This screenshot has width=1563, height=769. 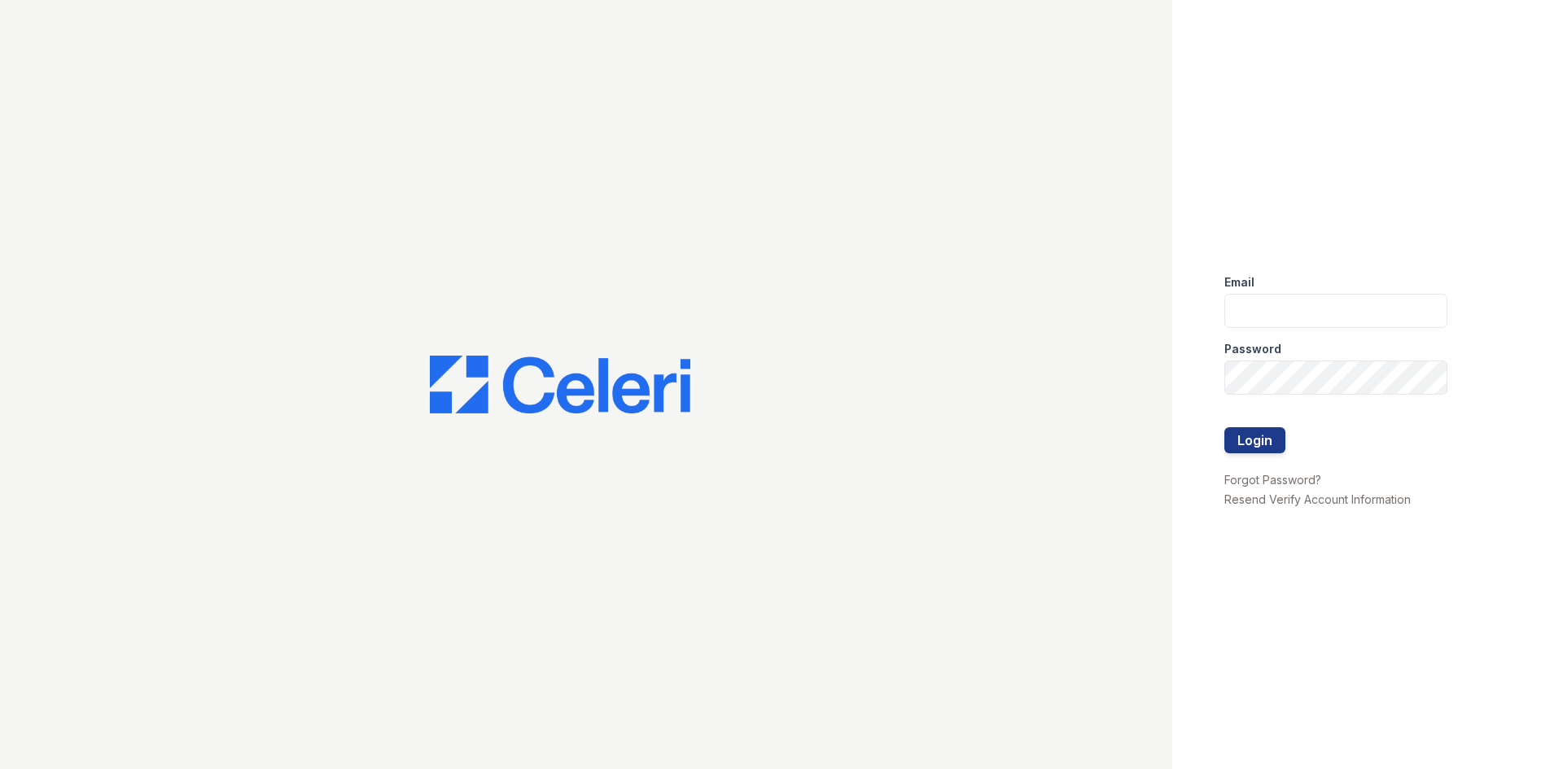 I want to click on button: Login, so click(x=1254, y=440).